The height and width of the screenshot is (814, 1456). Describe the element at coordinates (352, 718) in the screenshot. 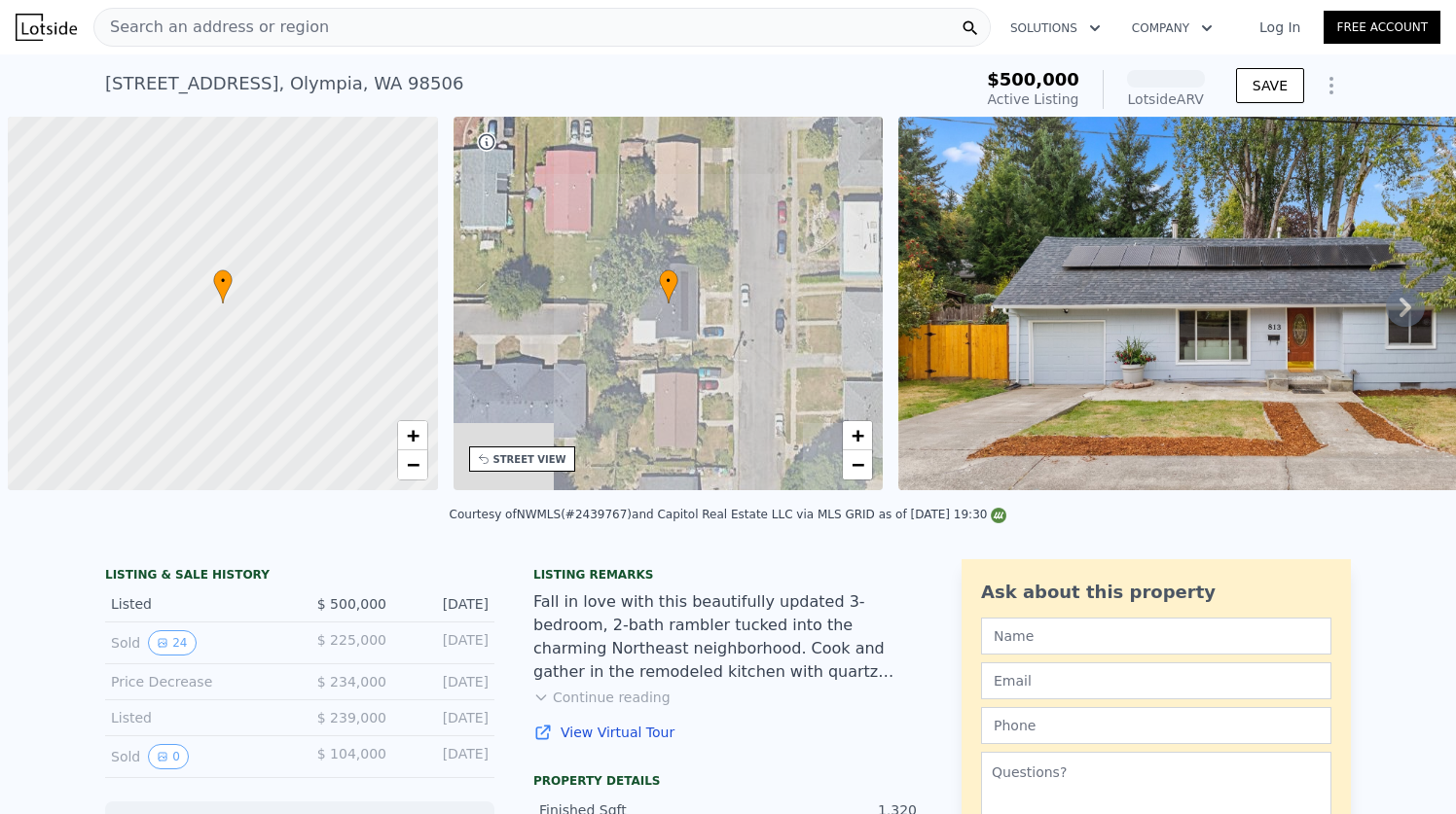

I see `span: $ 239,000` at that location.